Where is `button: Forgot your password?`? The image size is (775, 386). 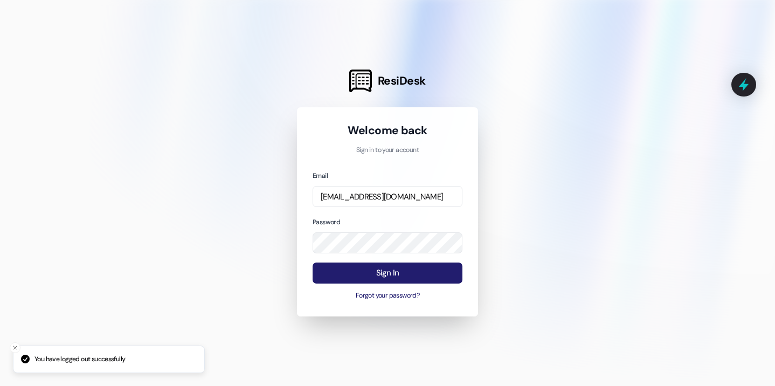
button: Forgot your password? is located at coordinates (388, 296).